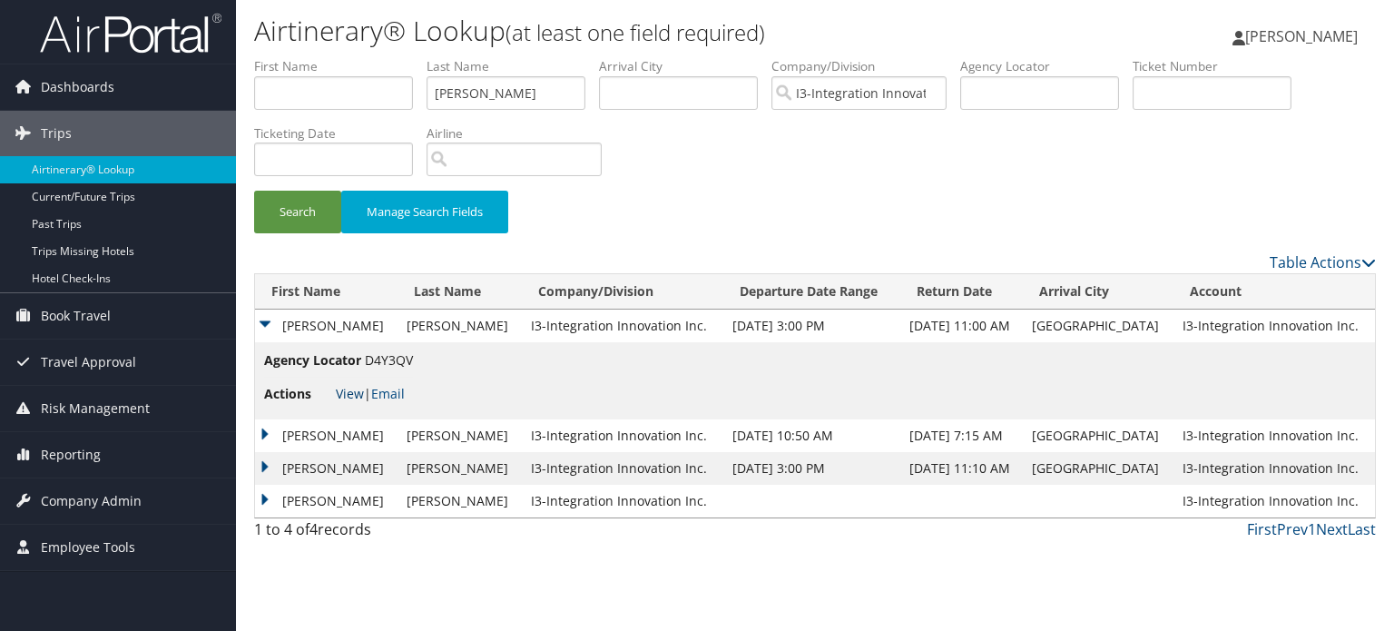 The height and width of the screenshot is (631, 1394). Describe the element at coordinates (1274, 291) in the screenshot. I see `th: Account: activate to sort column ascending` at that location.